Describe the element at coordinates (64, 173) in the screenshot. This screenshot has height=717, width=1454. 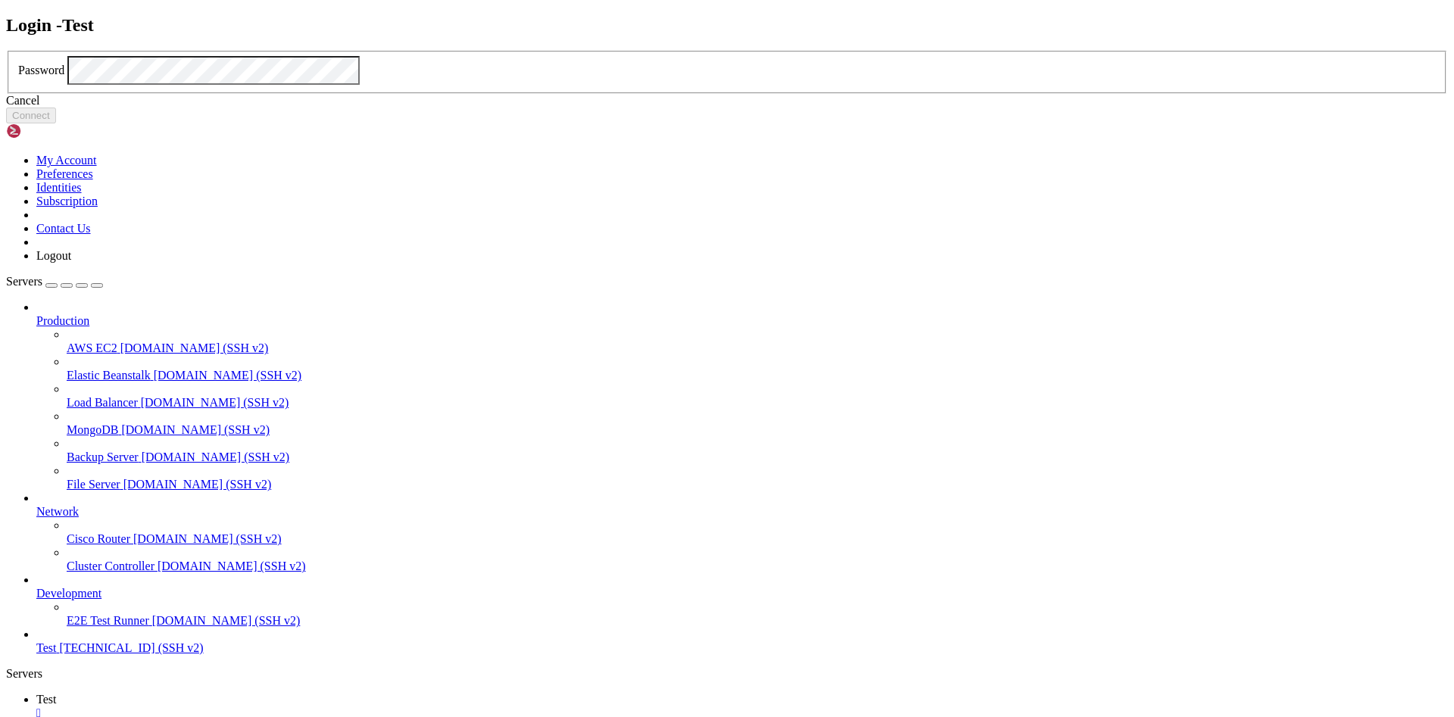
I see `a: Preferences` at that location.